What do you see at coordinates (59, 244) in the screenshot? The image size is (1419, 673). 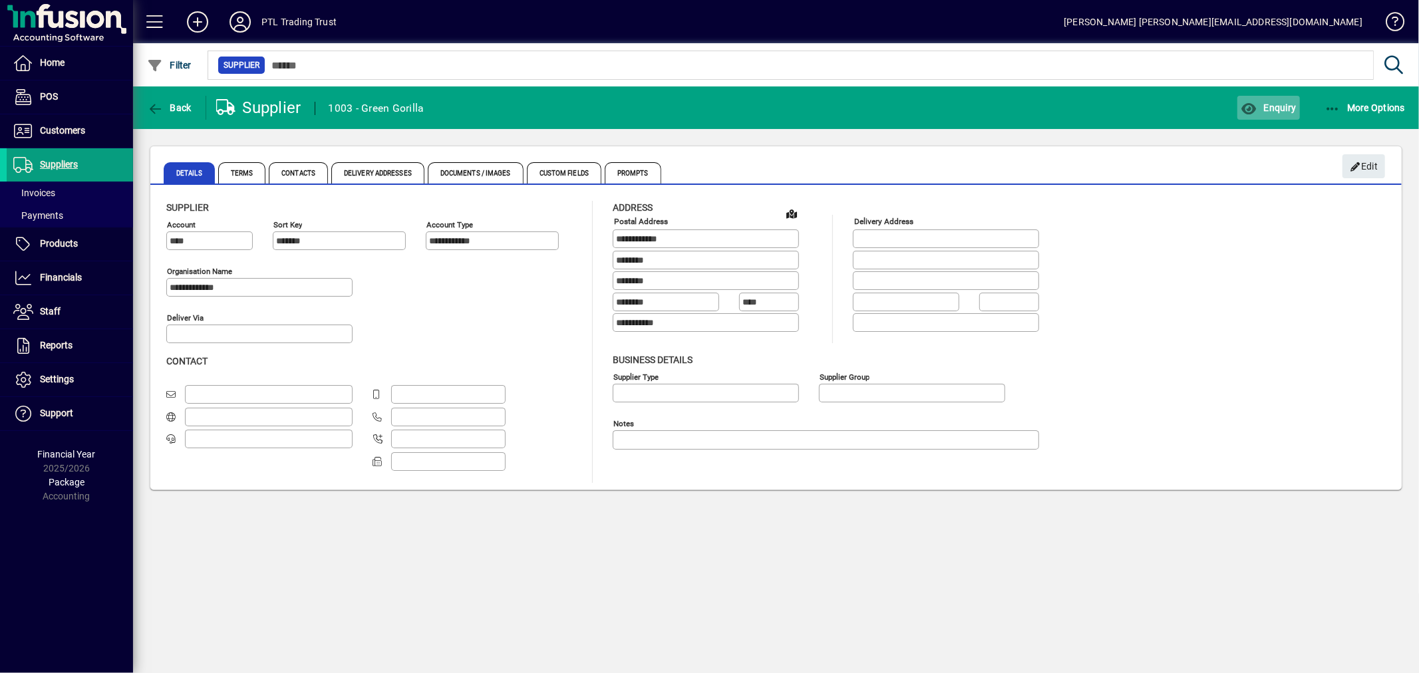 I see `span: Products` at bounding box center [59, 244].